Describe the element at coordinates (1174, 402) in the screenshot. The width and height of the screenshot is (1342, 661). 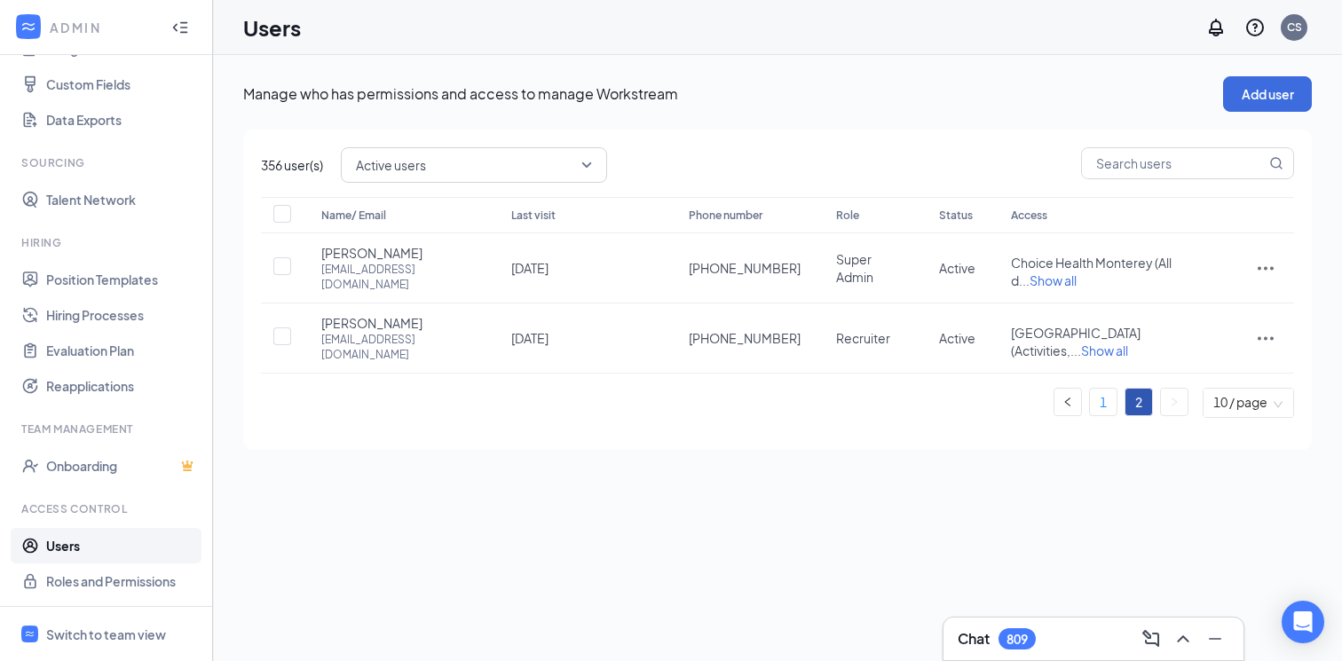
I see `li: Next Page` at that location.